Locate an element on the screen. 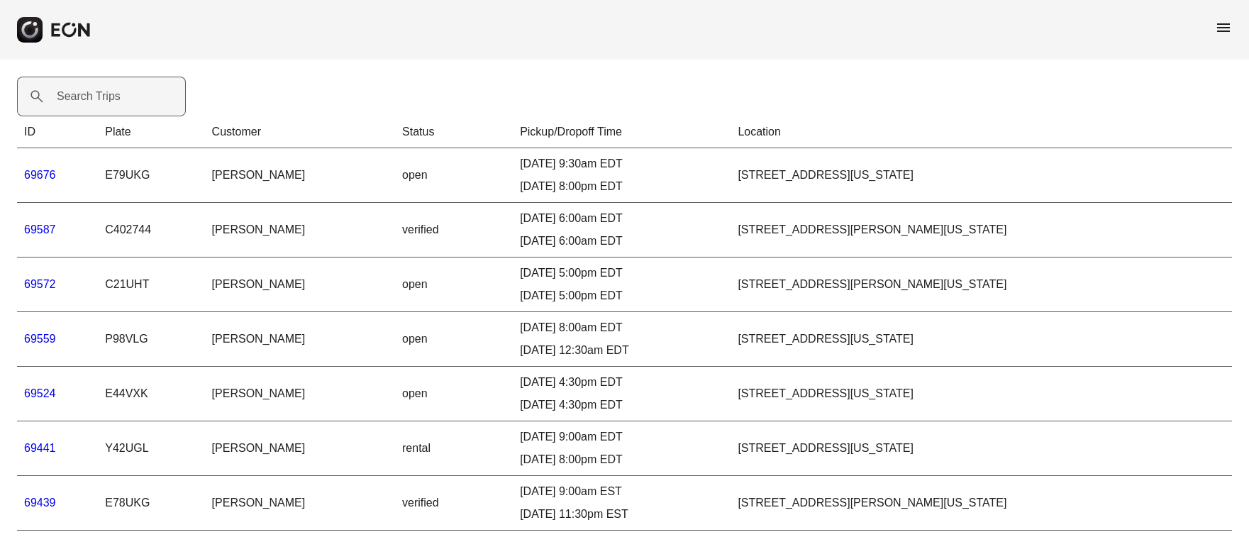  td: rental is located at coordinates (454, 448).